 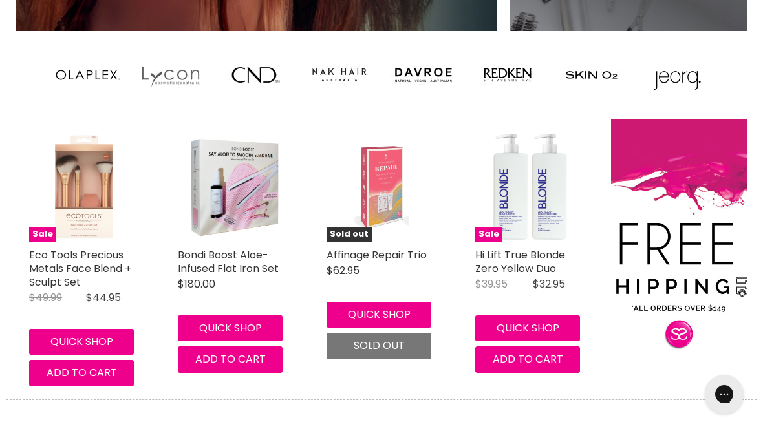 What do you see at coordinates (197, 284) in the screenshot?
I see `span: $180.00` at bounding box center [197, 284].